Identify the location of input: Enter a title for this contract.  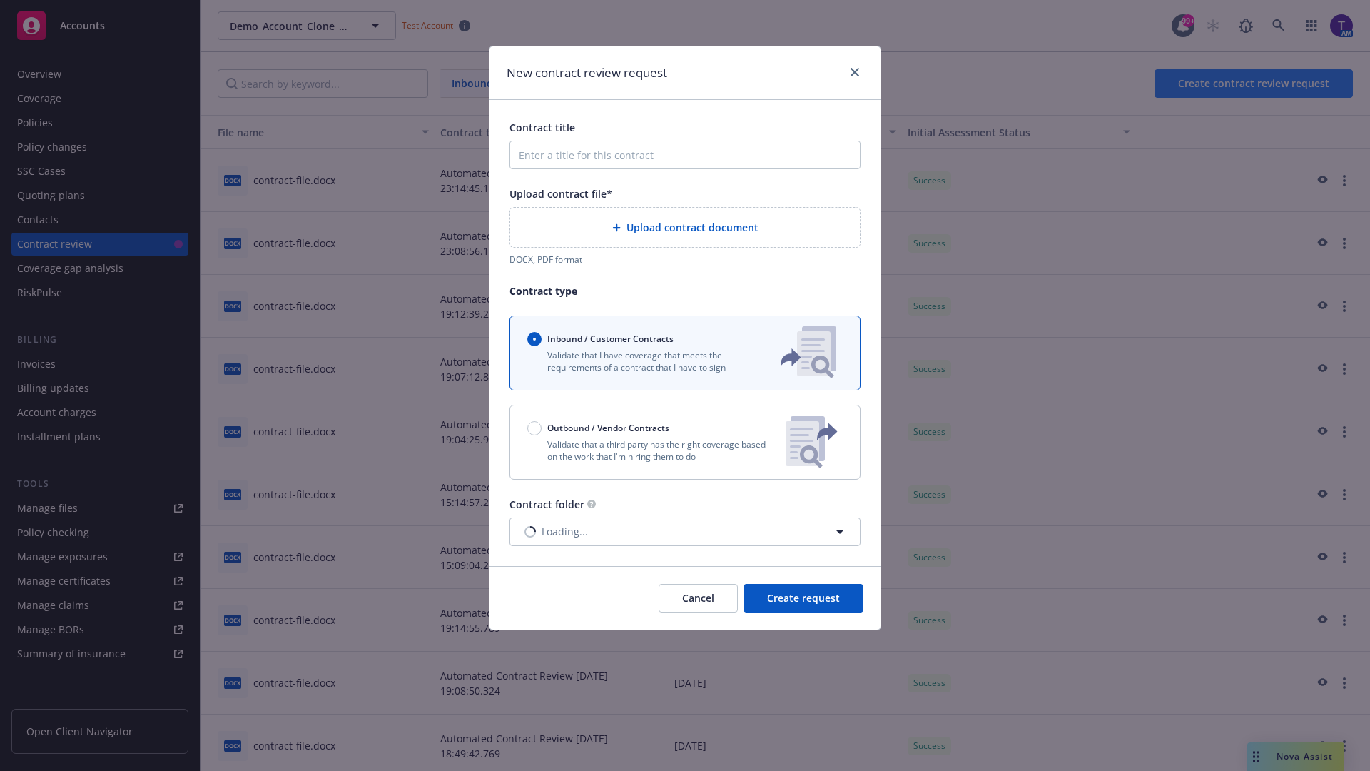
(685, 155).